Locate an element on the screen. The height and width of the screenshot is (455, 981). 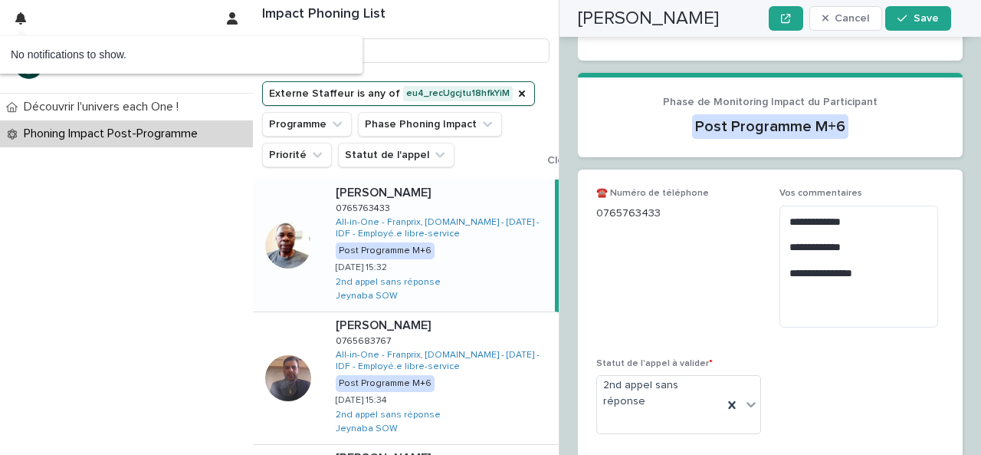
p: No notifications to show. is located at coordinates (180, 54).